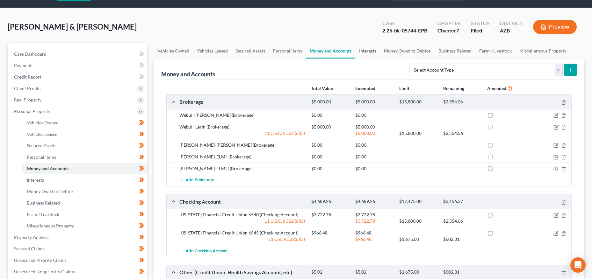 Image resolution: width=592 pixels, height=279 pixels. What do you see at coordinates (40, 260) in the screenshot?
I see `span: Unsecured Priority Claims` at bounding box center [40, 260].